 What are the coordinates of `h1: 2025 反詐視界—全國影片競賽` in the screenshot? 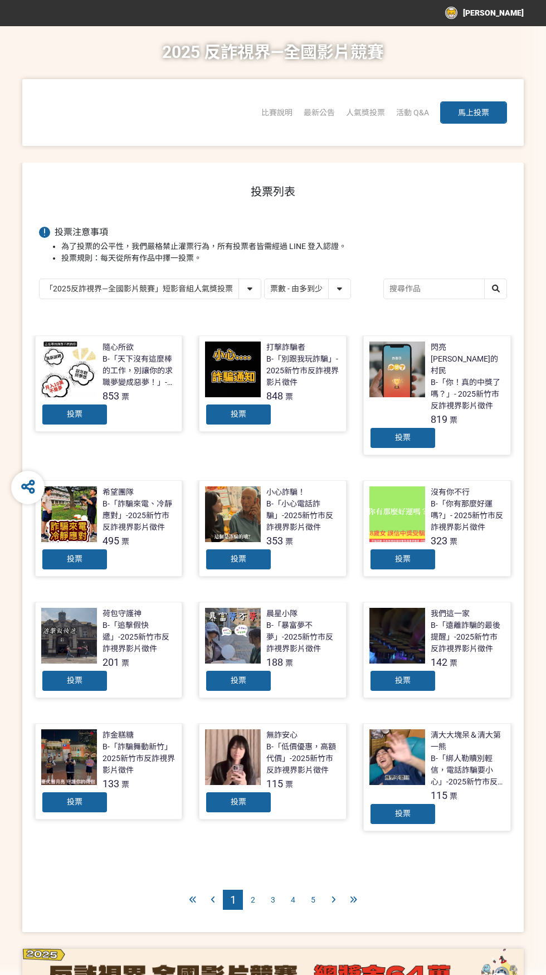 It's located at (273, 52).